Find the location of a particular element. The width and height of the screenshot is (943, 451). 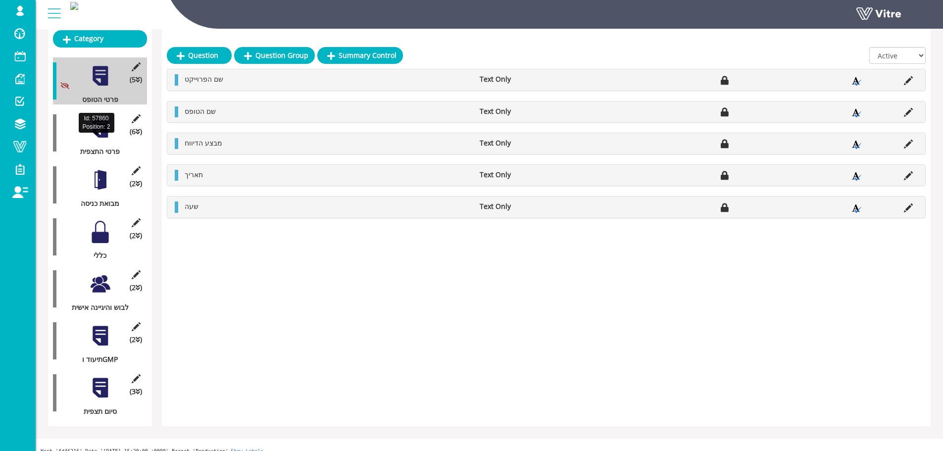

a: Summary Control is located at coordinates (360, 55).